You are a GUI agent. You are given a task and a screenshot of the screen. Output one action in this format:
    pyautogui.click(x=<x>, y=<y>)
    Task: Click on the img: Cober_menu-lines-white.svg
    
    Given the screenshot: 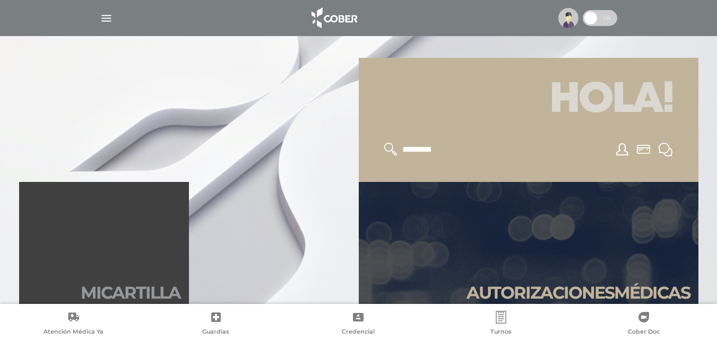 What is the action you would take?
    pyautogui.click(x=106, y=18)
    